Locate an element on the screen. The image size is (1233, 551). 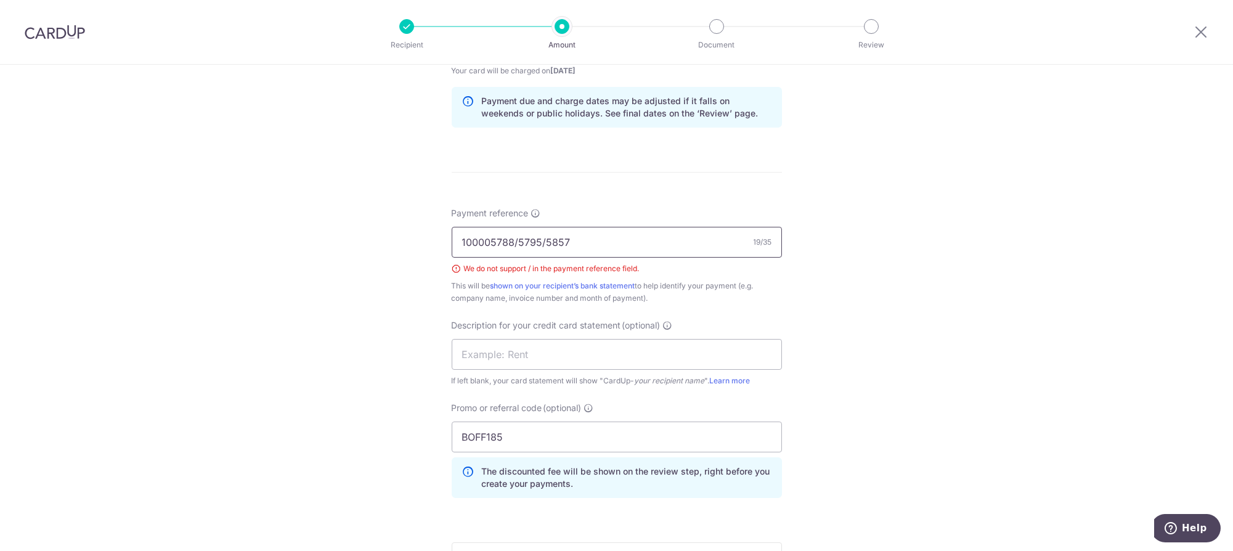
span: Help is located at coordinates (40, 14).